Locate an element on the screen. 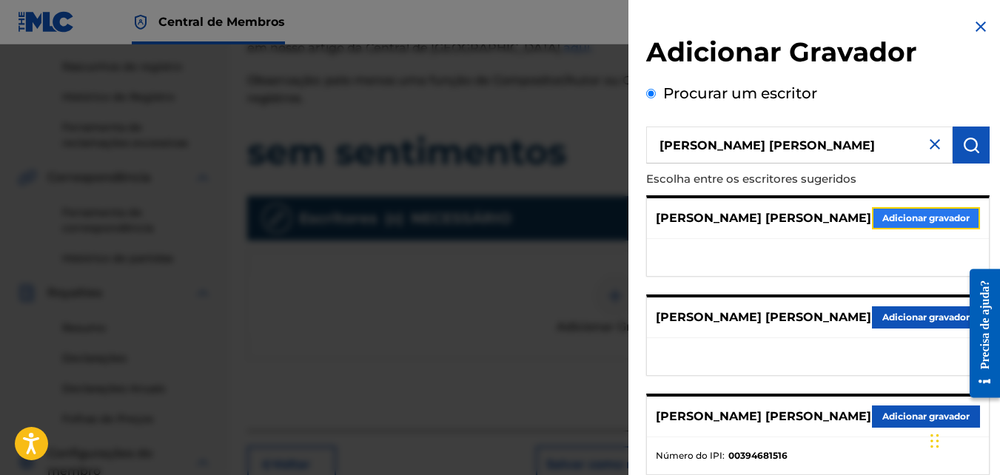 The image size is (1000, 475). input: Pesquise o nome do escritor ou o número IPI is located at coordinates (800, 145).